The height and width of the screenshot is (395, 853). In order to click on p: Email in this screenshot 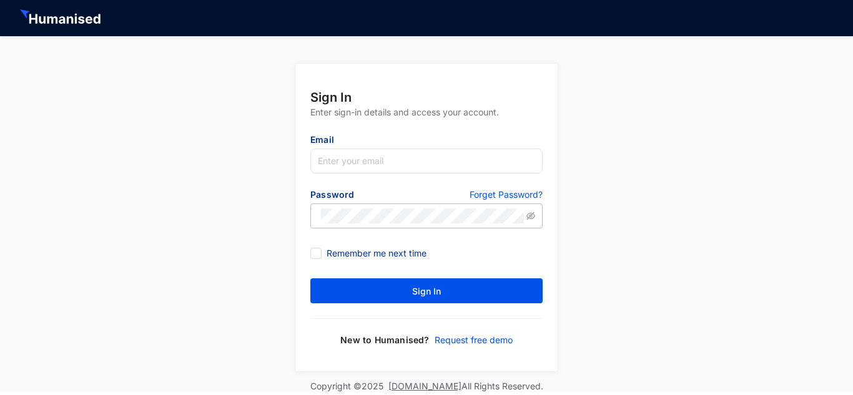, I will do `click(427, 141)`.